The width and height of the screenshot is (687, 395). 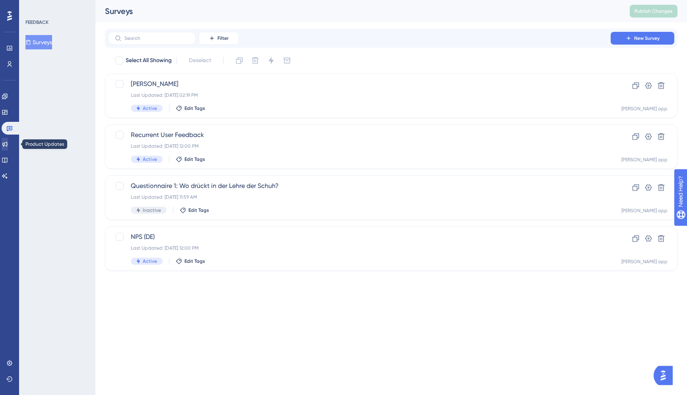 I want to click on button: Publish Changes, so click(x=654, y=11).